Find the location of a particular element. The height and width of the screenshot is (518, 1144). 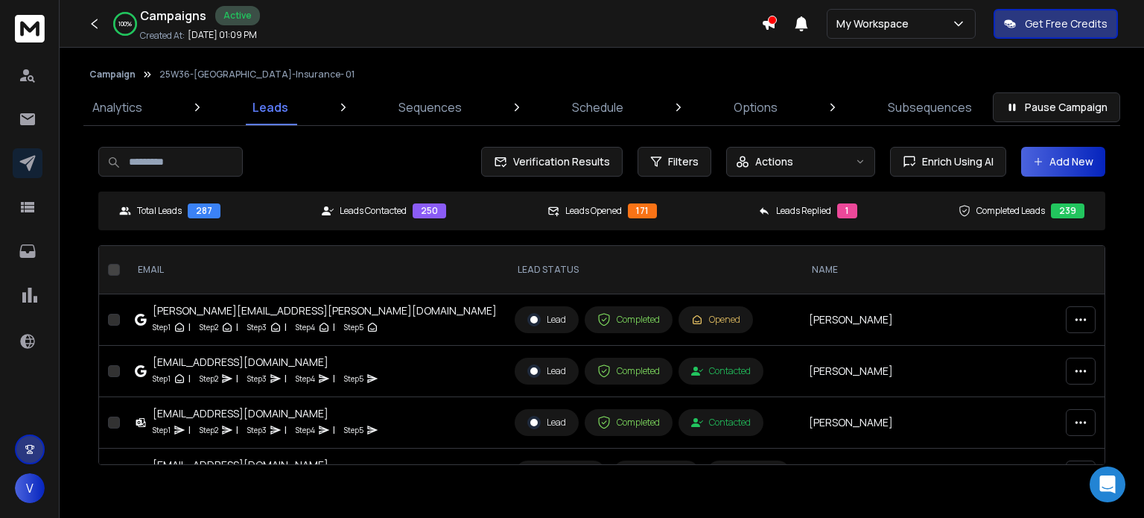

p: Sequences is located at coordinates (430, 107).